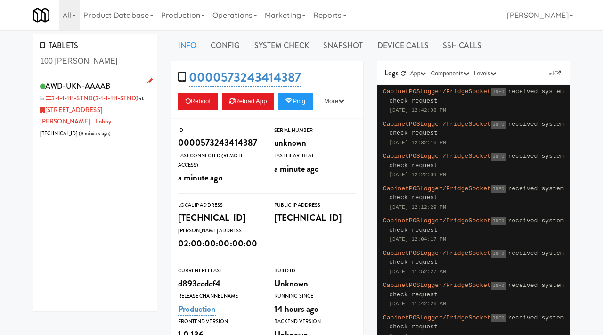  I want to click on span: Logs, so click(391, 73).